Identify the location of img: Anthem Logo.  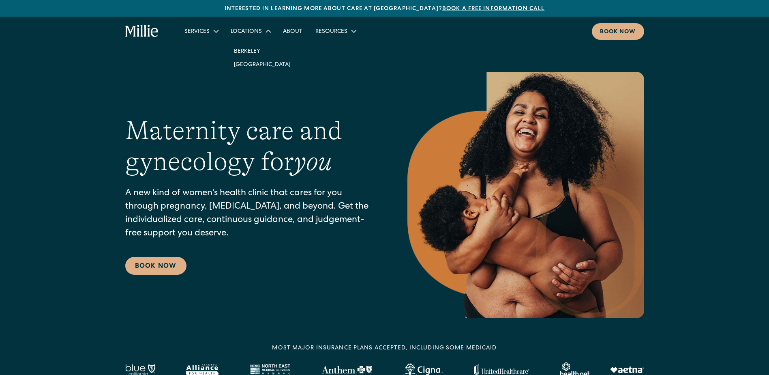
(347, 369).